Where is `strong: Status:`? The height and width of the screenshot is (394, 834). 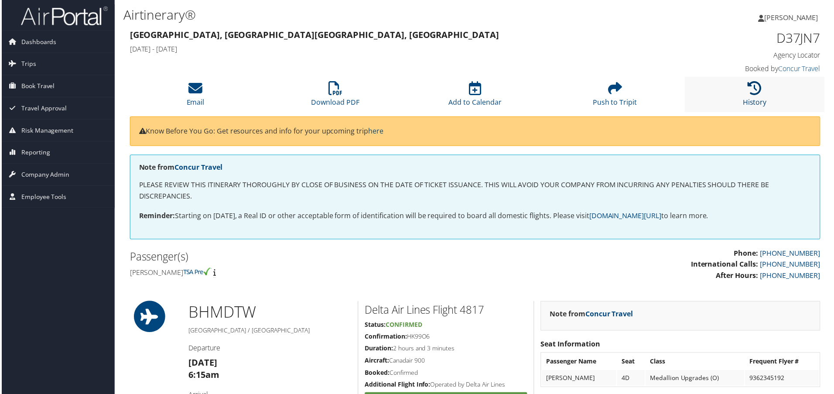 strong: Status: is located at coordinates (375, 326).